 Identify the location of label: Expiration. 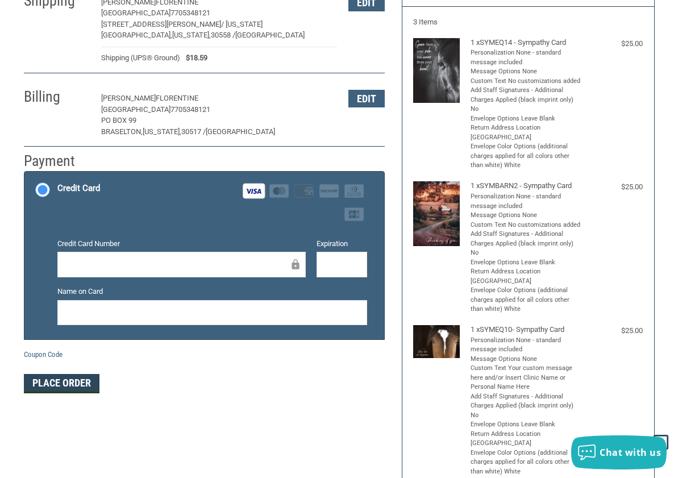
(342, 244).